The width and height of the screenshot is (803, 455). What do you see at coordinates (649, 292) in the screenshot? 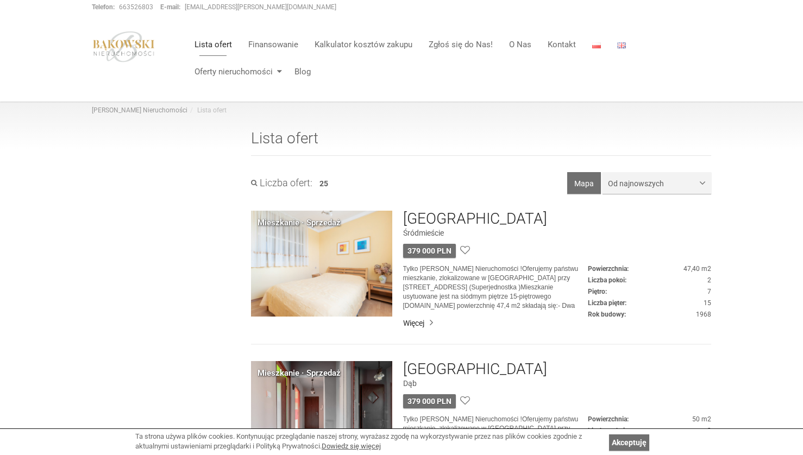
I see `dd: 7` at bounding box center [649, 292].